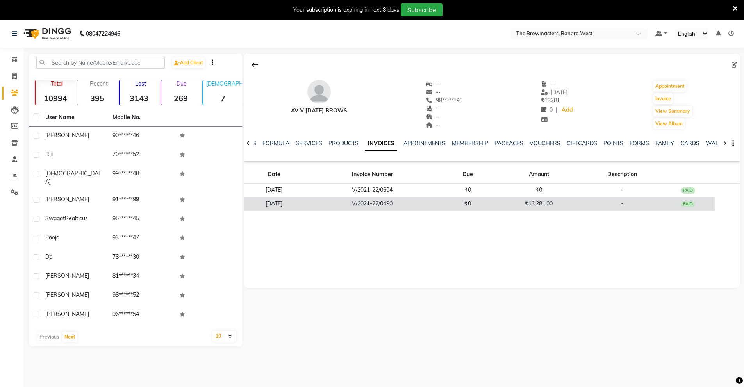 The image size is (744, 387). I want to click on strong: 3143, so click(139, 98).